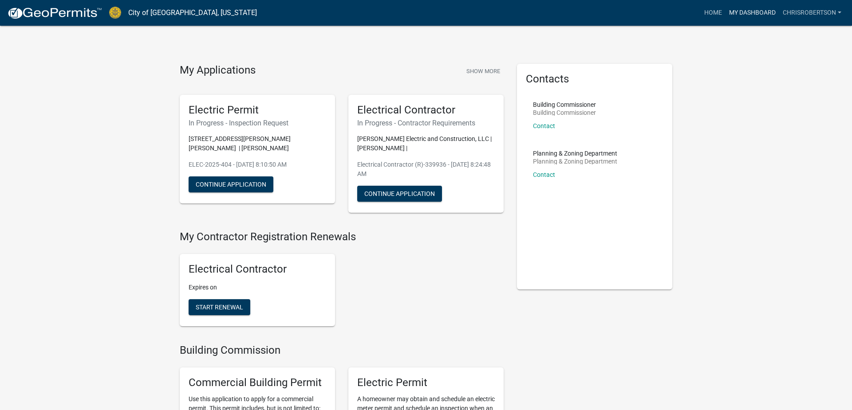  Describe the element at coordinates (217, 71) in the screenshot. I see `h4: My Applications` at that location.